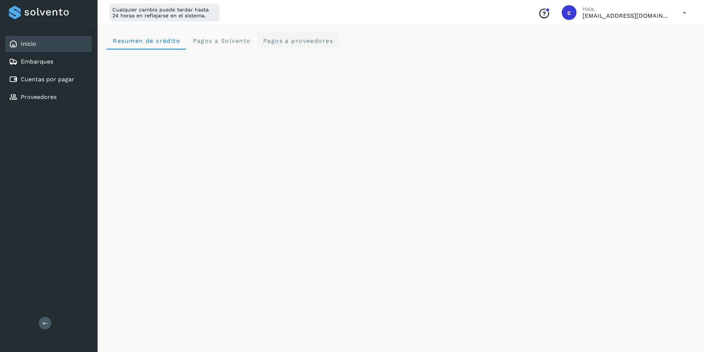 The width and height of the screenshot is (704, 352). What do you see at coordinates (146, 41) in the screenshot?
I see `span: Resumen de crédito` at bounding box center [146, 41].